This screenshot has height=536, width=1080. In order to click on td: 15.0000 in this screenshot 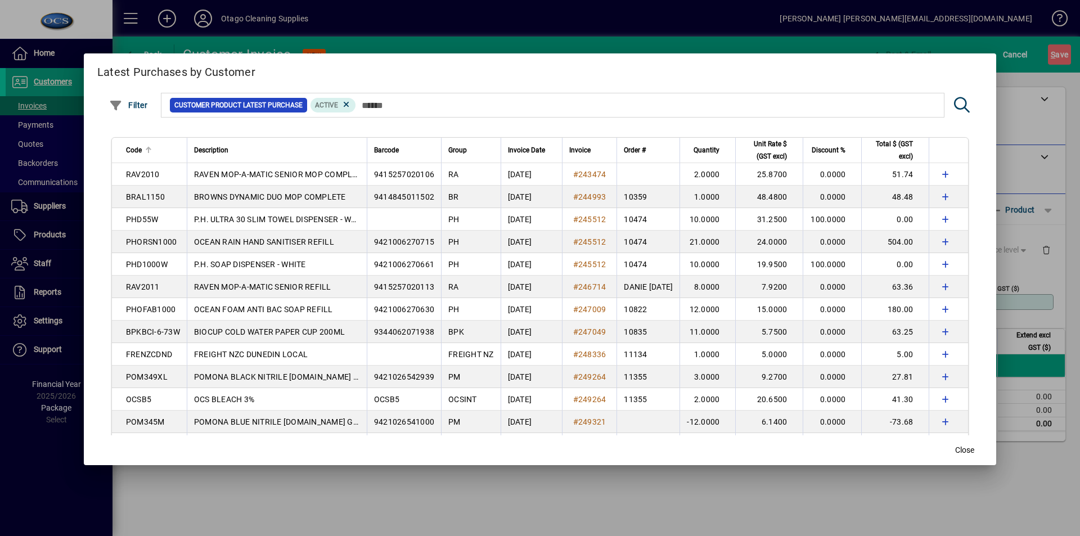, I will do `click(769, 309)`.